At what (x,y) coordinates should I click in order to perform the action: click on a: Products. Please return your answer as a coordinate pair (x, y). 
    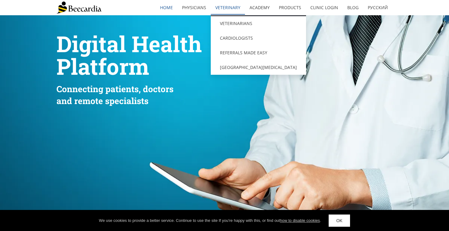
    Looking at the image, I should click on (290, 8).